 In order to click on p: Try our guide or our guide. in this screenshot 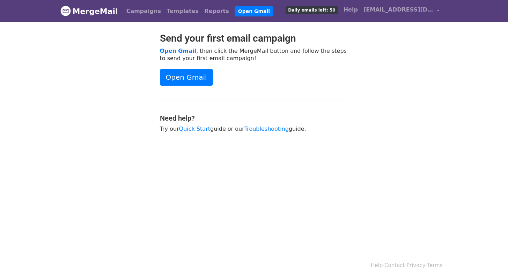, I will do `click(254, 129)`.